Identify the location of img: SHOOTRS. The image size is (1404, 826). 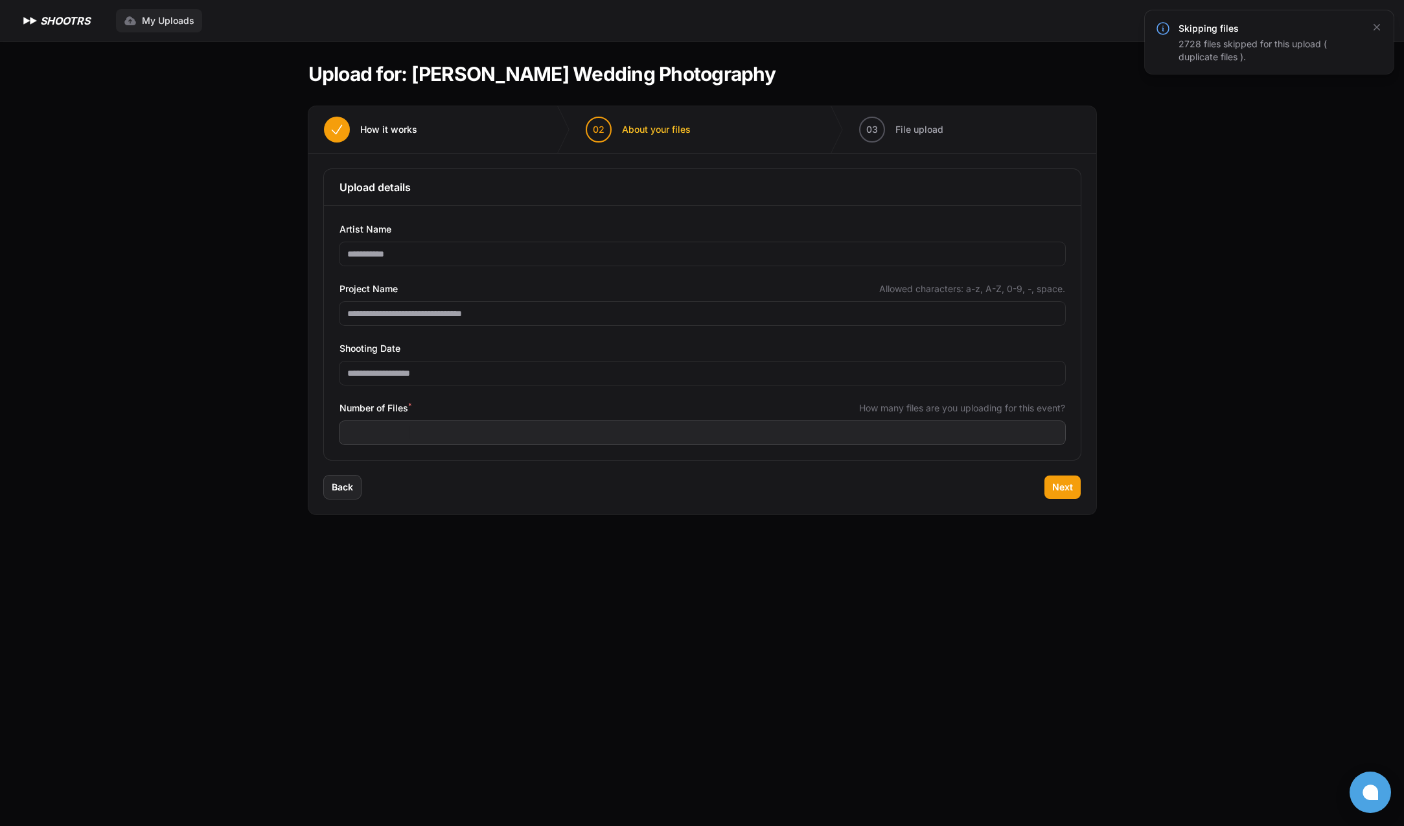
(30, 21).